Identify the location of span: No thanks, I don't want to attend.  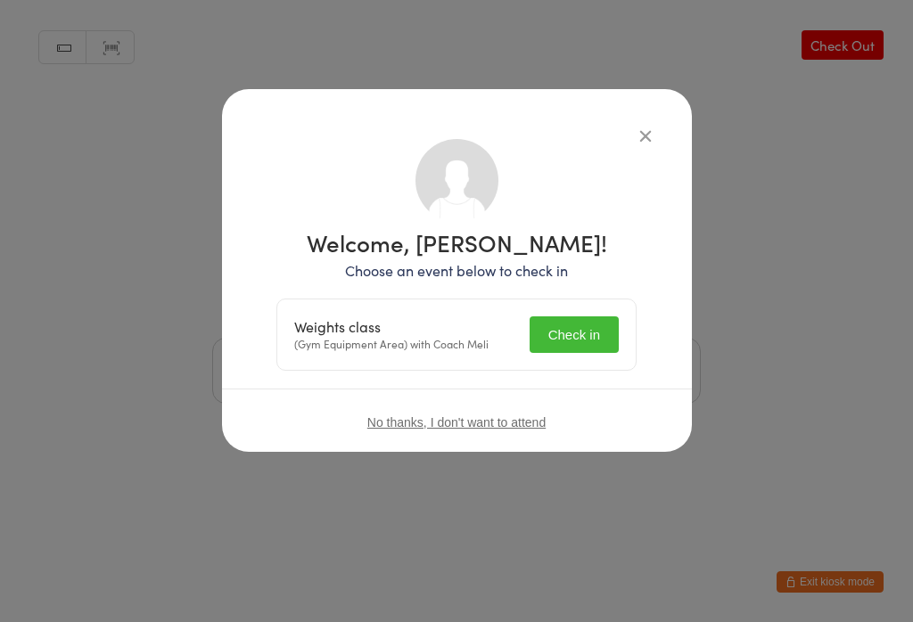
(457, 423).